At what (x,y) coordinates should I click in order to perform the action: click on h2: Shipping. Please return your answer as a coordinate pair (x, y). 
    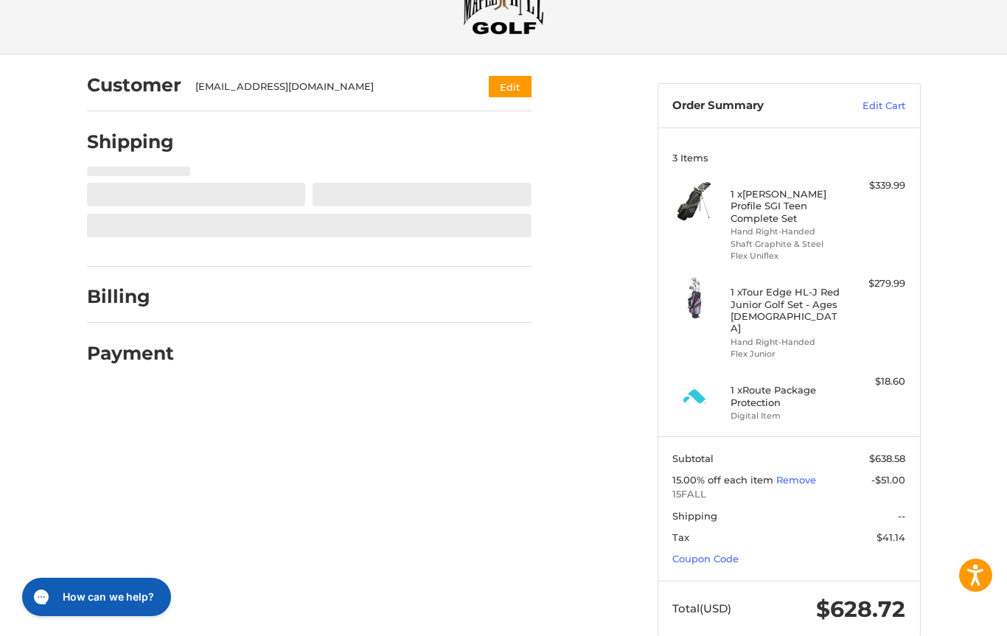
    Looking at the image, I should click on (130, 142).